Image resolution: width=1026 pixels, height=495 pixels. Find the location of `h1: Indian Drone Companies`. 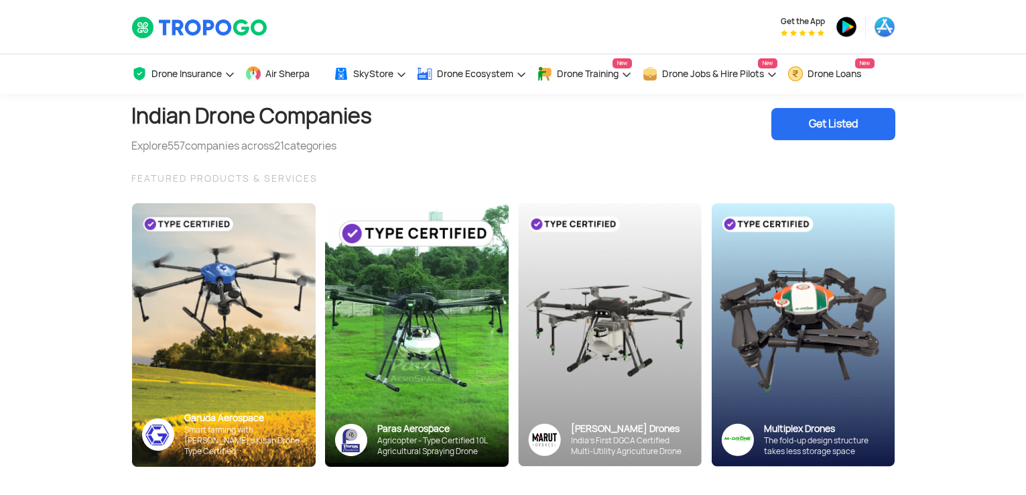

h1: Indian Drone Companies is located at coordinates (251, 116).